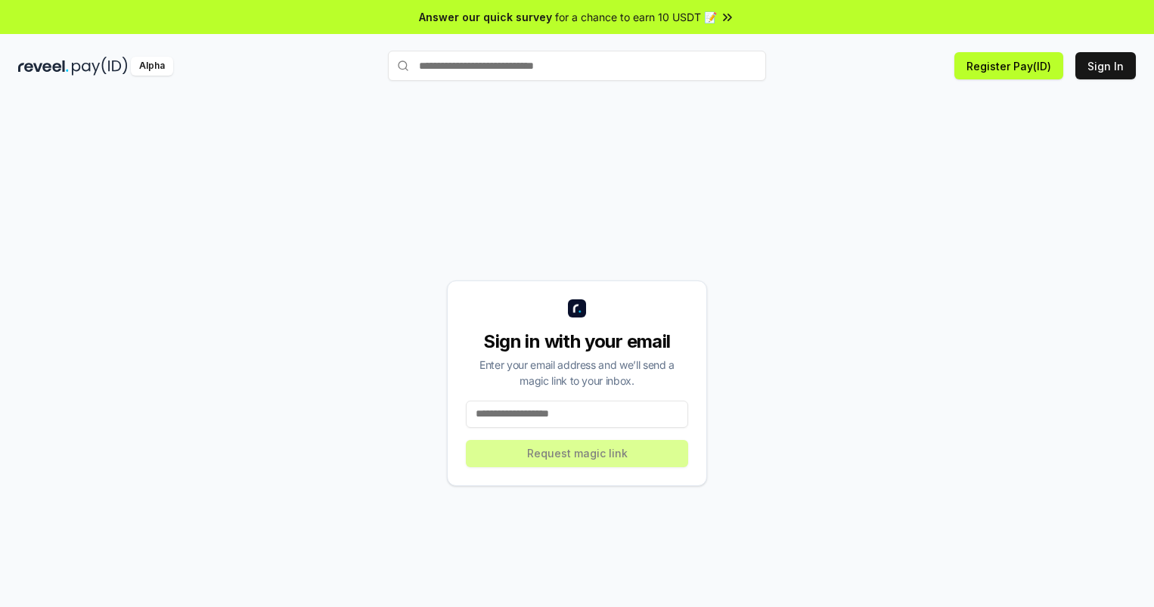 The height and width of the screenshot is (607, 1154). What do you see at coordinates (152, 66) in the screenshot?
I see `div: Alpha` at bounding box center [152, 66].